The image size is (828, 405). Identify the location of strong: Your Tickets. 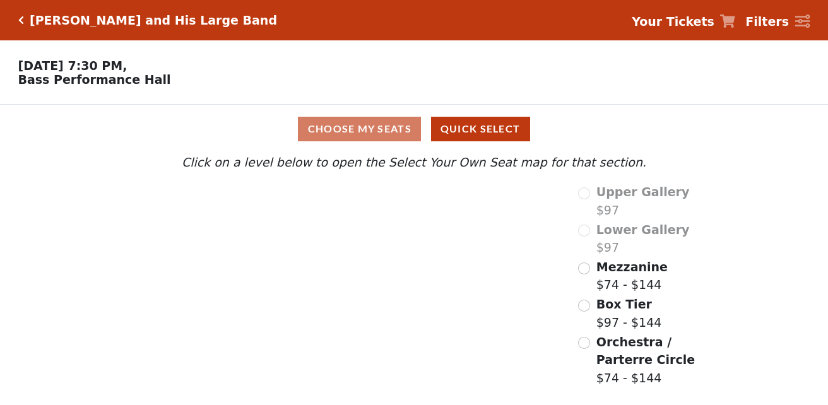
(673, 21).